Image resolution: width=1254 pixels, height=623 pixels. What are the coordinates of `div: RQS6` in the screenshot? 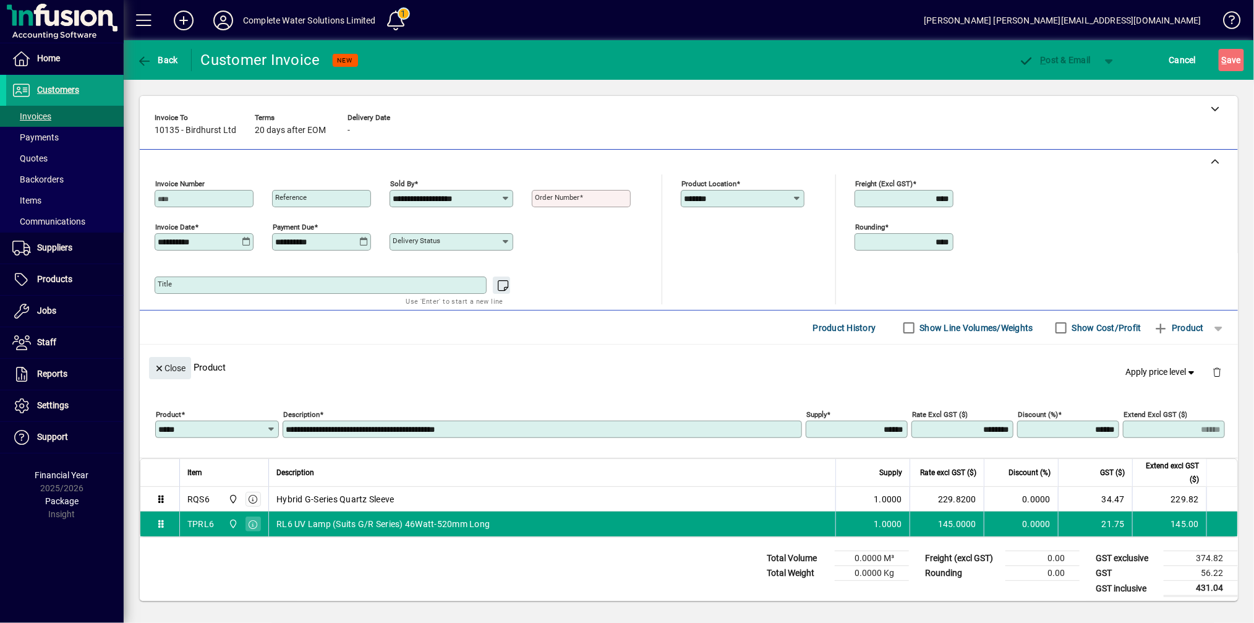 It's located at (199, 499).